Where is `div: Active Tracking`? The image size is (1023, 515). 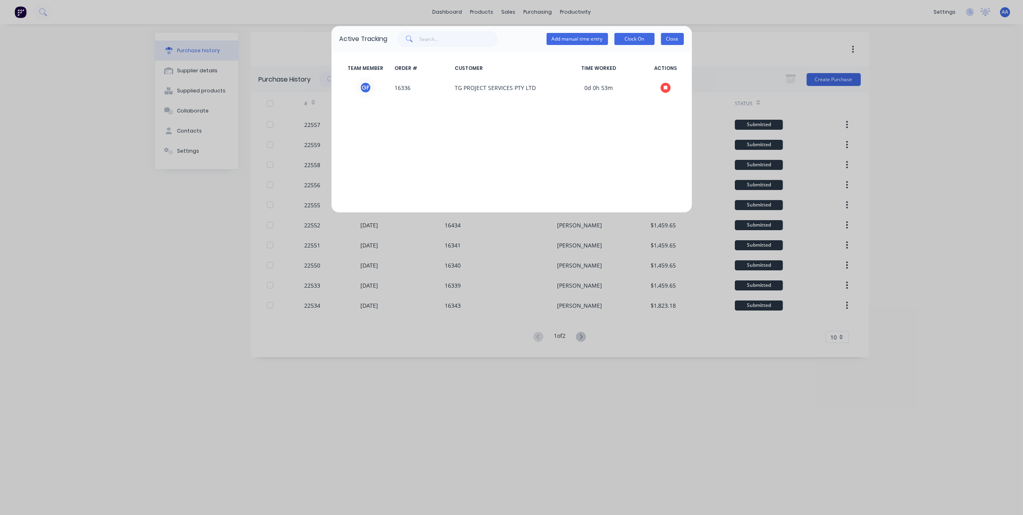
div: Active Tracking is located at coordinates (364, 39).